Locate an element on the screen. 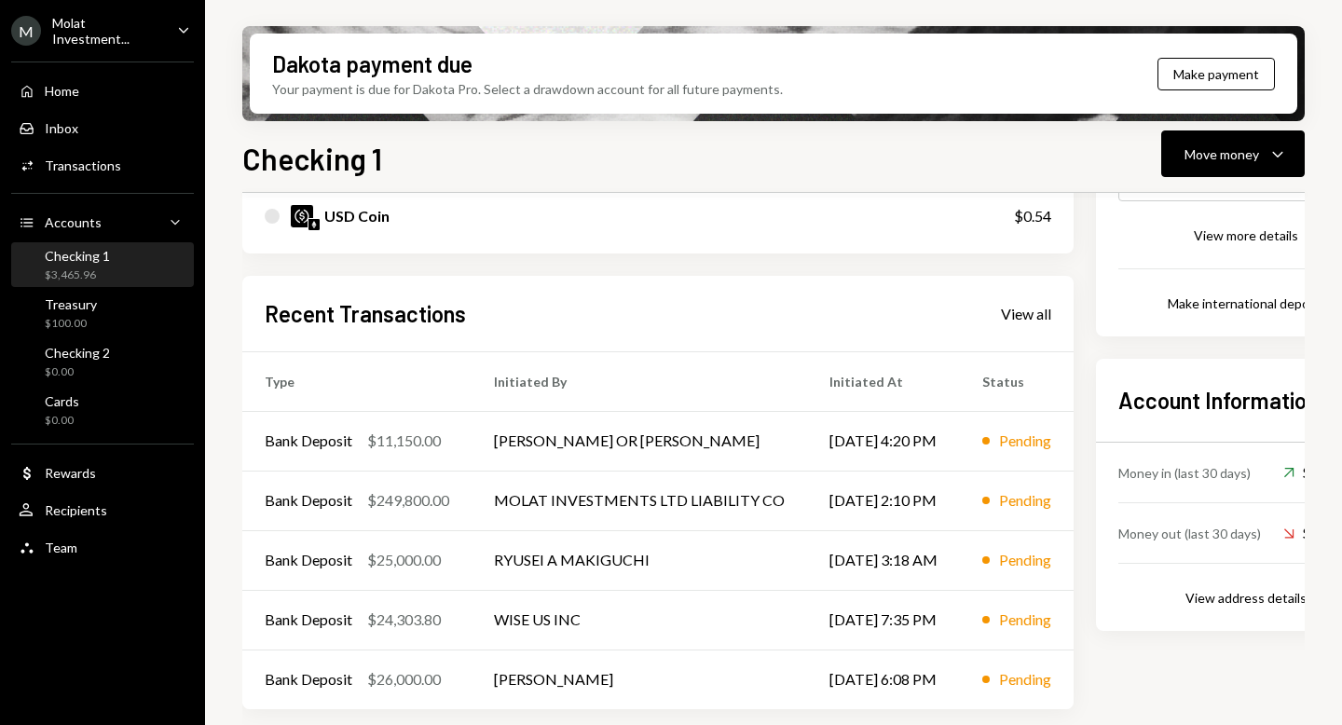 This screenshot has height=725, width=1342. button: Move money is located at coordinates (1233, 154).